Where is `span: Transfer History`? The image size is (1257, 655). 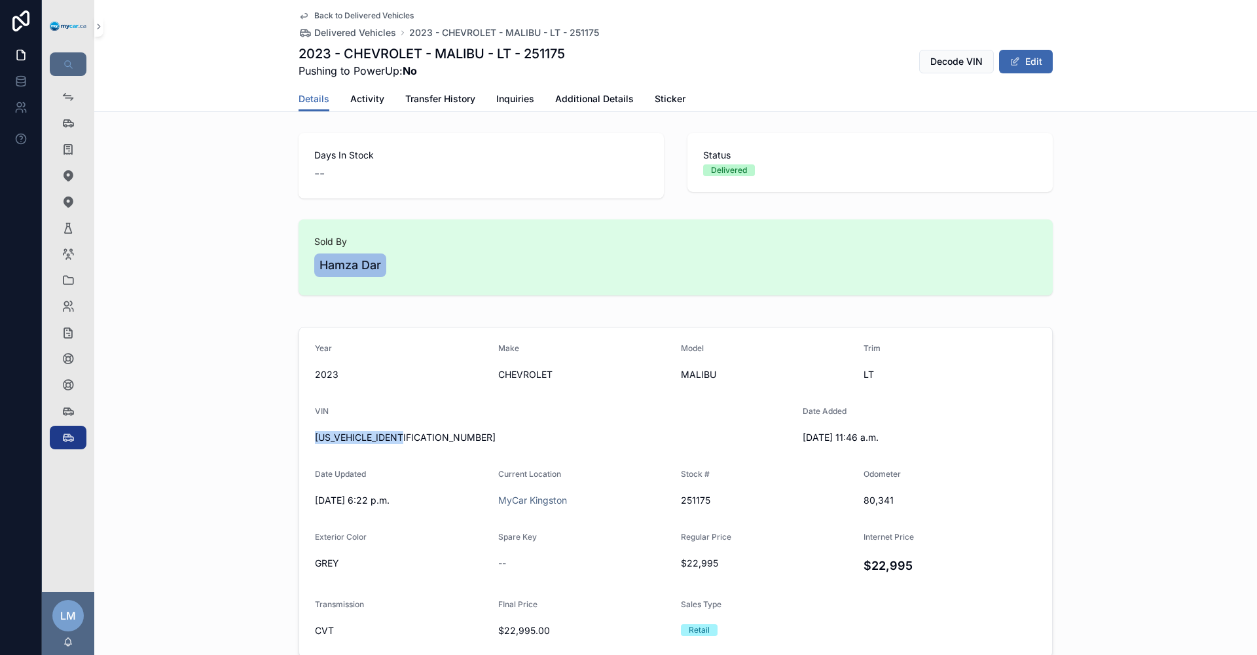
span: Transfer History is located at coordinates (440, 99).